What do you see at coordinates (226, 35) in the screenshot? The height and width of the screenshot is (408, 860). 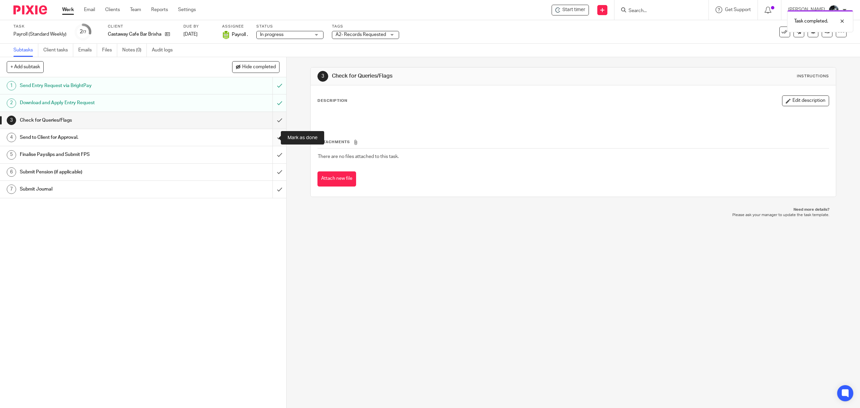 I see `img: 1000002144.png` at bounding box center [226, 35].